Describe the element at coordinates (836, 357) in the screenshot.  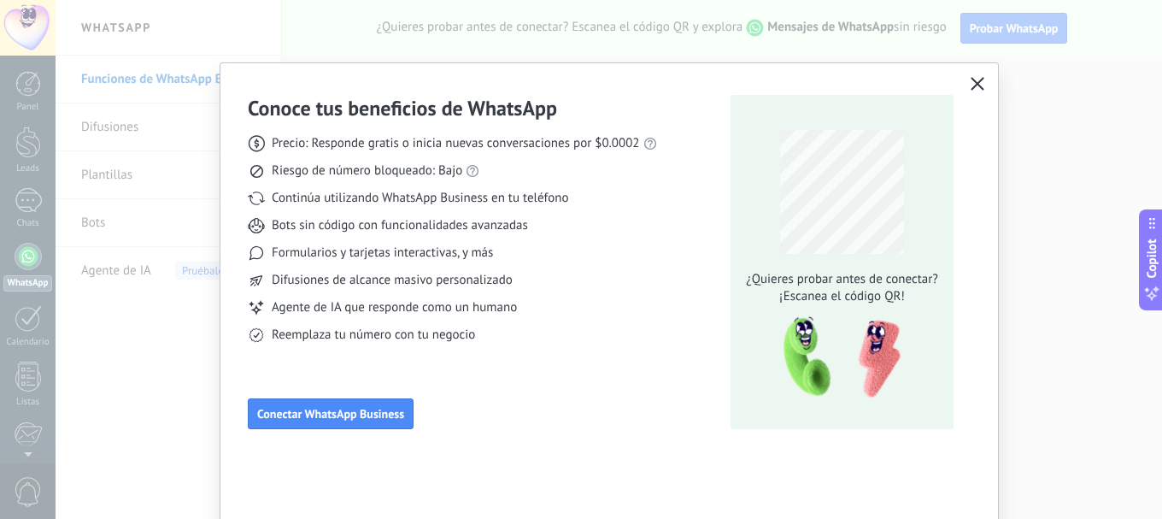
I see `img: qr-pic-1x.png` at that location.